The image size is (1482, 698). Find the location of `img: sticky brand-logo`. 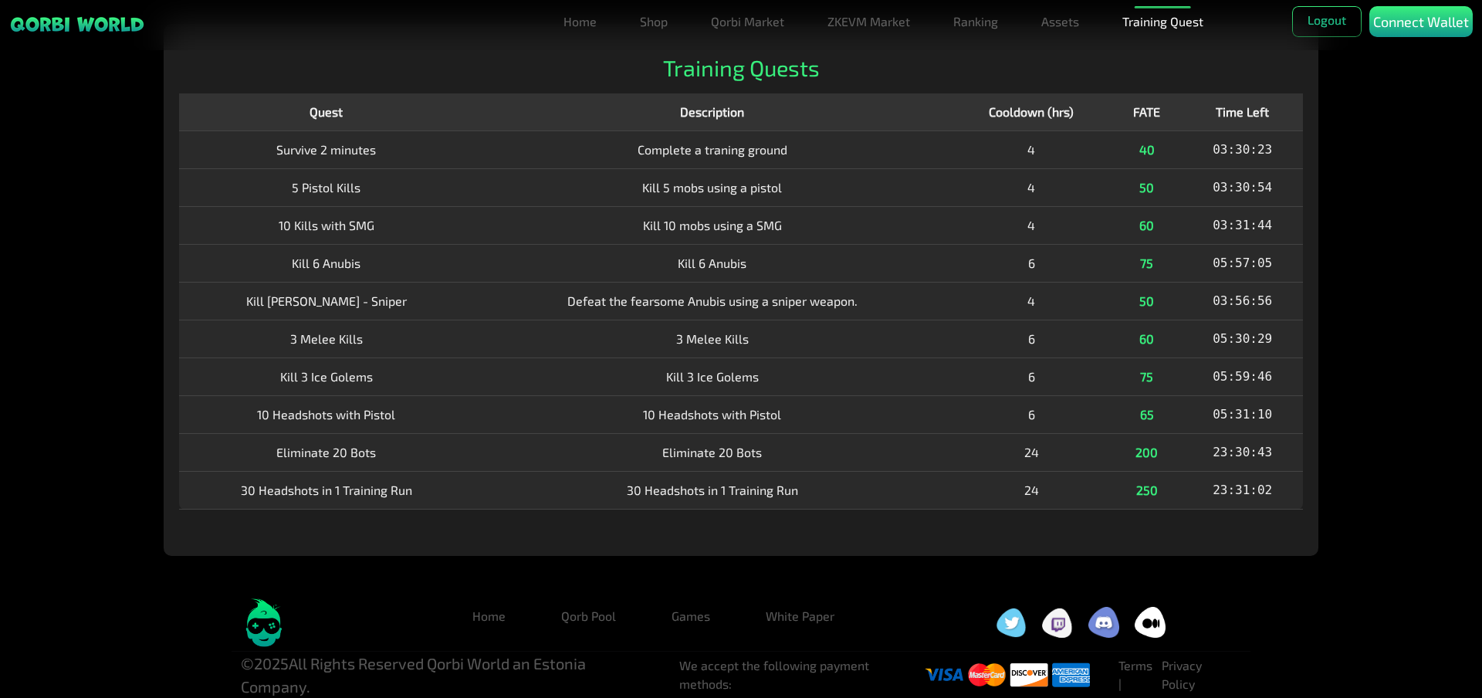

img: sticky brand-logo is located at coordinates (77, 24).